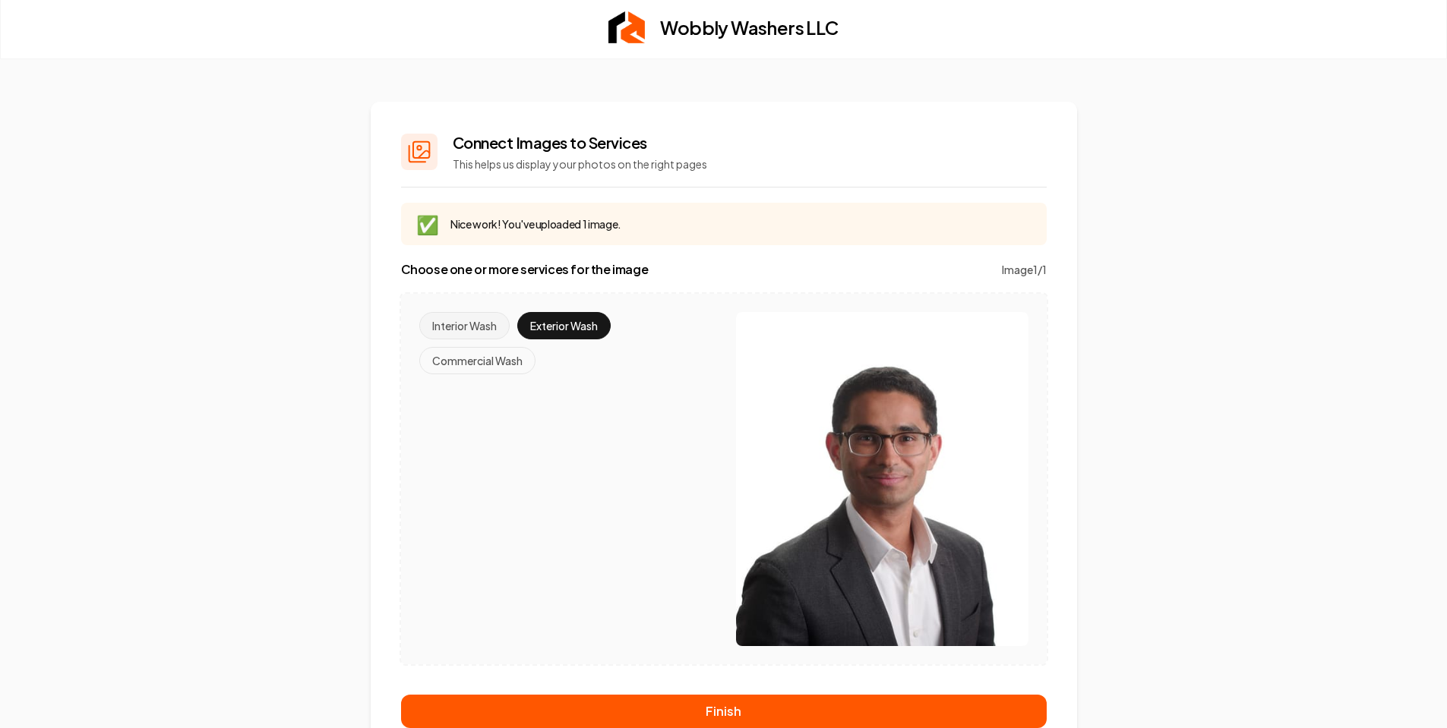  I want to click on button: Finish, so click(724, 712).